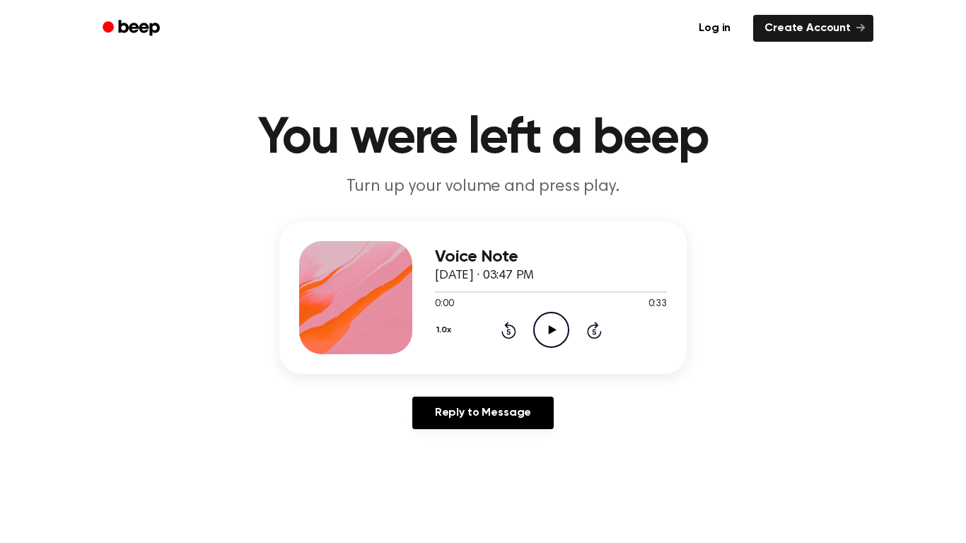  What do you see at coordinates (444, 304) in the screenshot?
I see `span: 0:00` at bounding box center [444, 304].